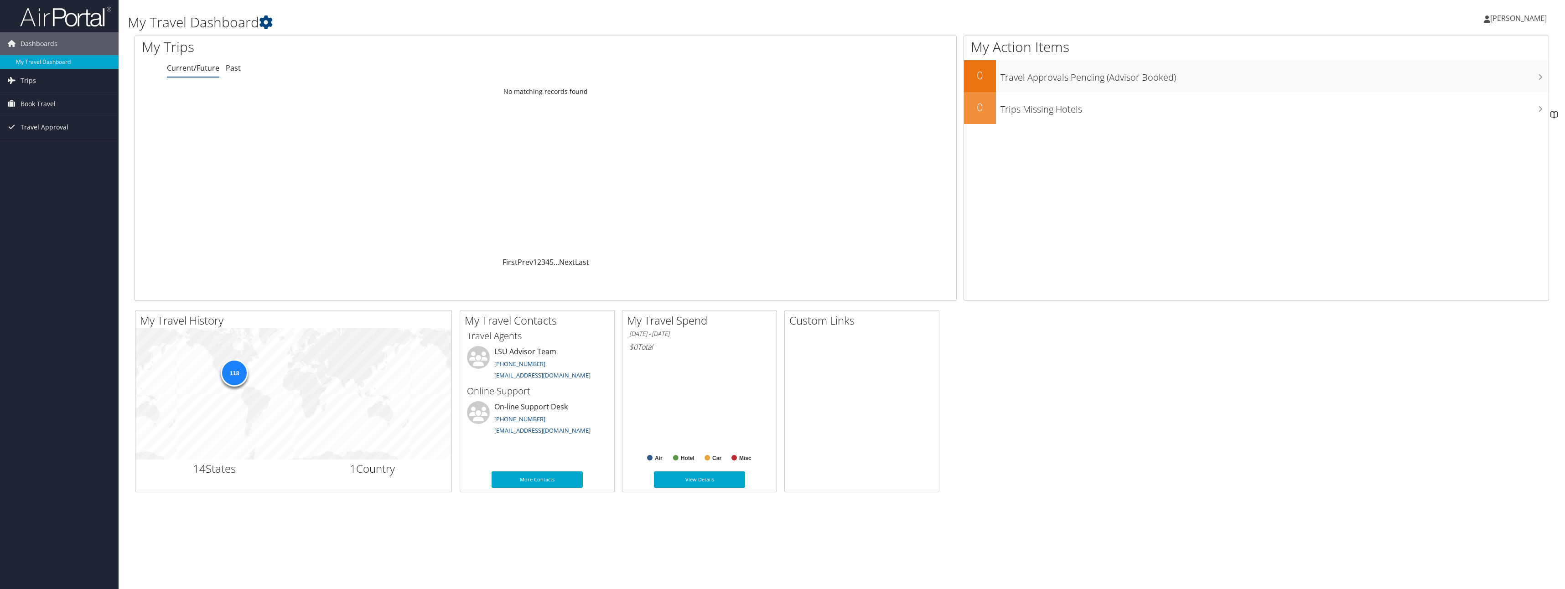  Describe the element at coordinates (537, 420) in the screenshot. I see `li: On-line Support Desk` at that location.